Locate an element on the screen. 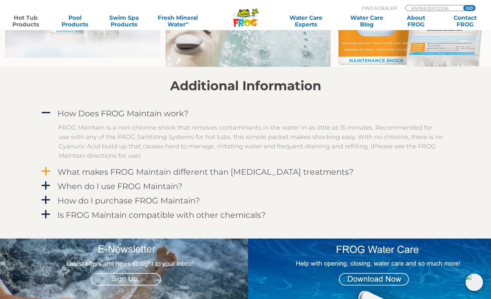 Image resolution: width=491 pixels, height=299 pixels. a: a When do I use FROG Maintain? is located at coordinates (246, 186).